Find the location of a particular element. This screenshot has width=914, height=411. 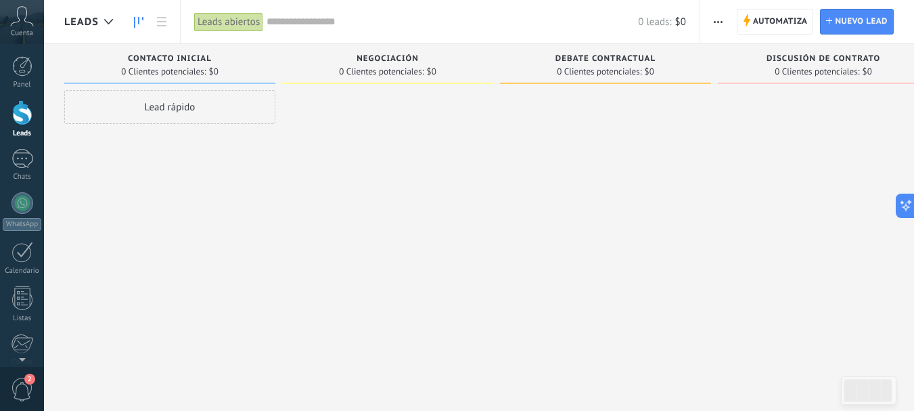

div: Contacto inicial is located at coordinates (170, 60).